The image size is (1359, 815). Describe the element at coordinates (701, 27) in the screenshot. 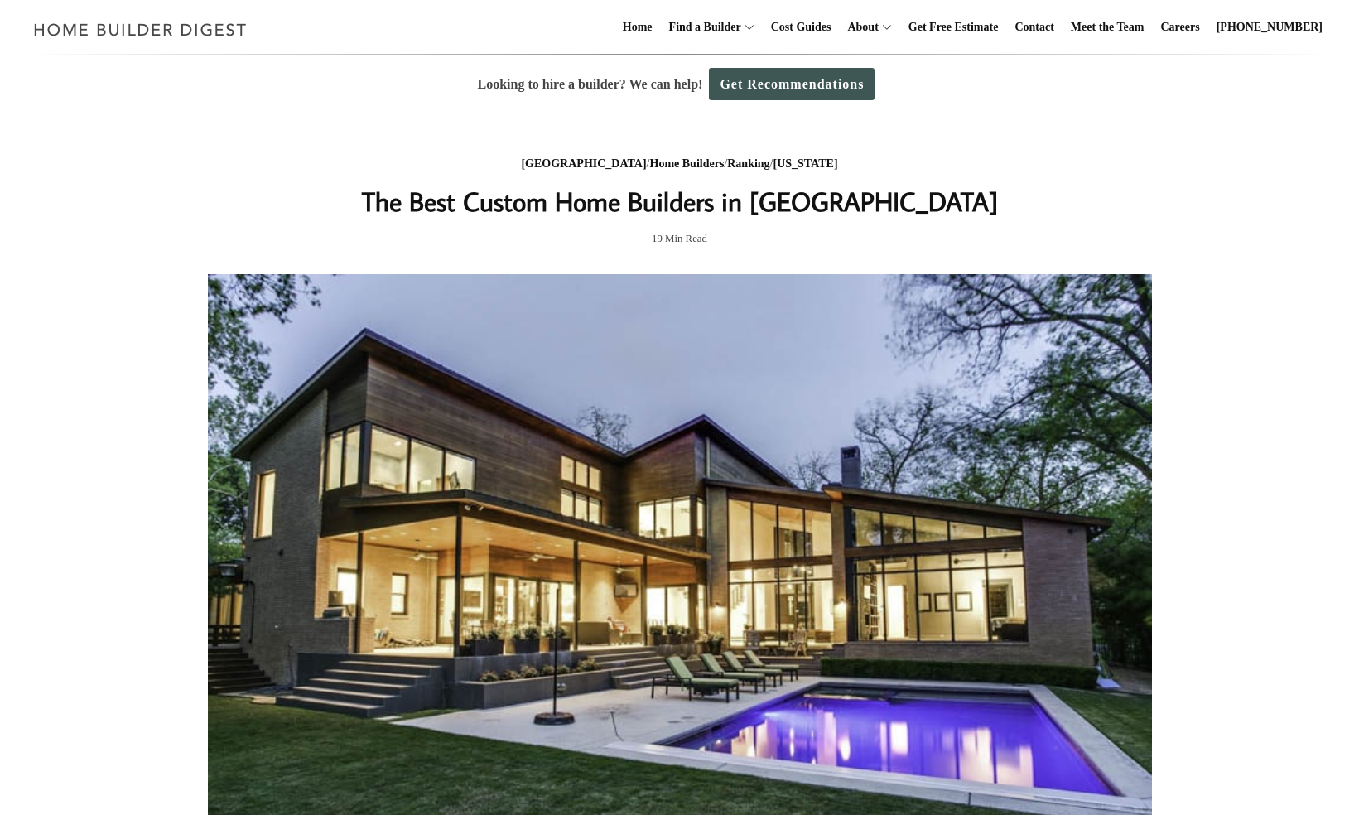

I see `a: Find a Builder` at that location.